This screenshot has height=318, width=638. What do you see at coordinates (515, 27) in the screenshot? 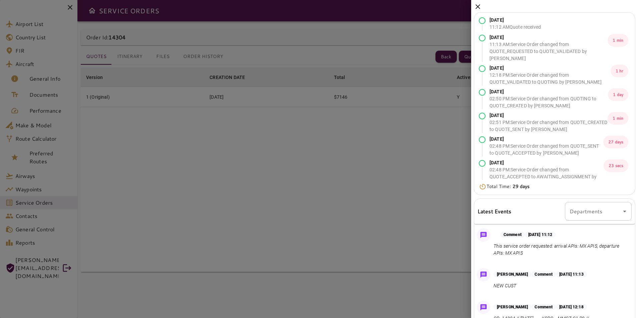
I see `p: 11:12 AM Quote received` at bounding box center [515, 27].